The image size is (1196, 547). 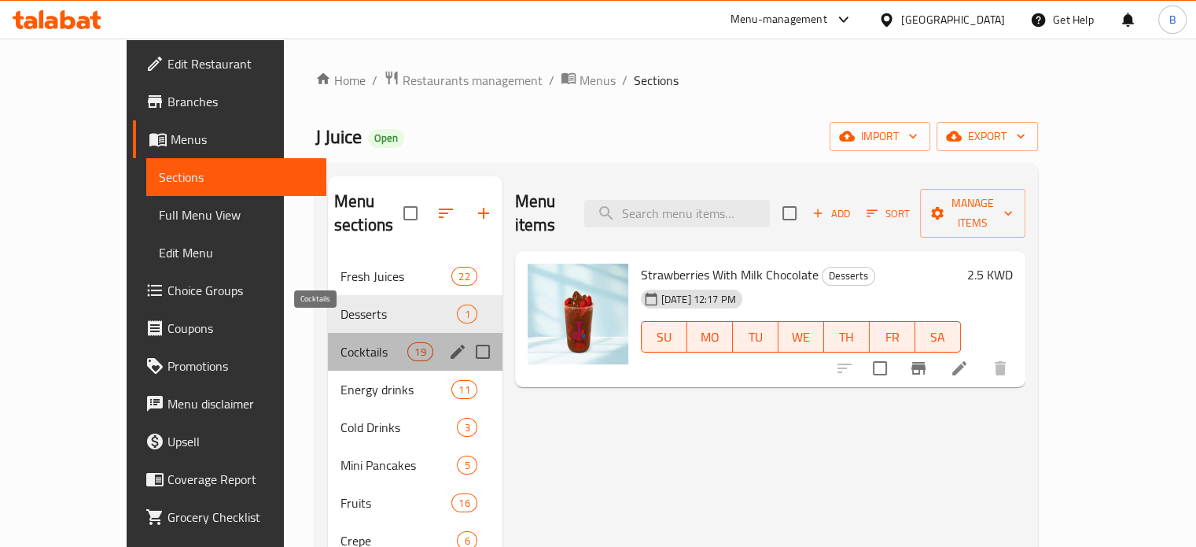 I want to click on a: Sections, so click(x=236, y=177).